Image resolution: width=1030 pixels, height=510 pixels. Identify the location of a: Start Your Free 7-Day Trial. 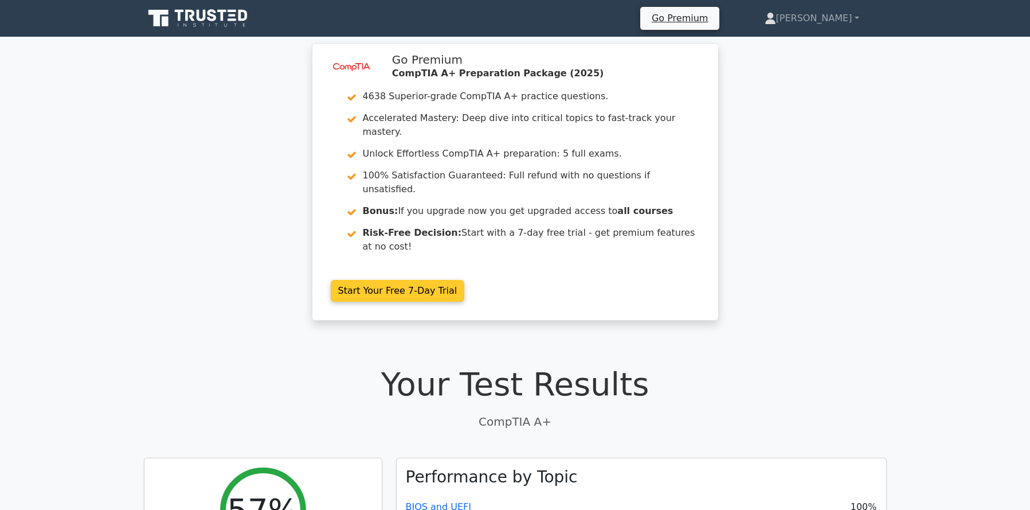
(398, 291).